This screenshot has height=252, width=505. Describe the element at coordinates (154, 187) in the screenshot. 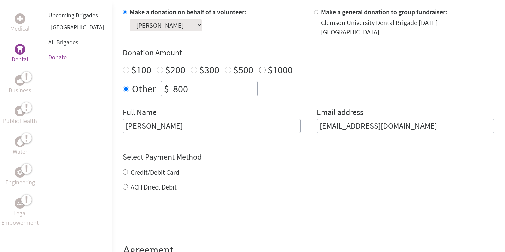

I see `label: ACH Direct Debit` at that location.